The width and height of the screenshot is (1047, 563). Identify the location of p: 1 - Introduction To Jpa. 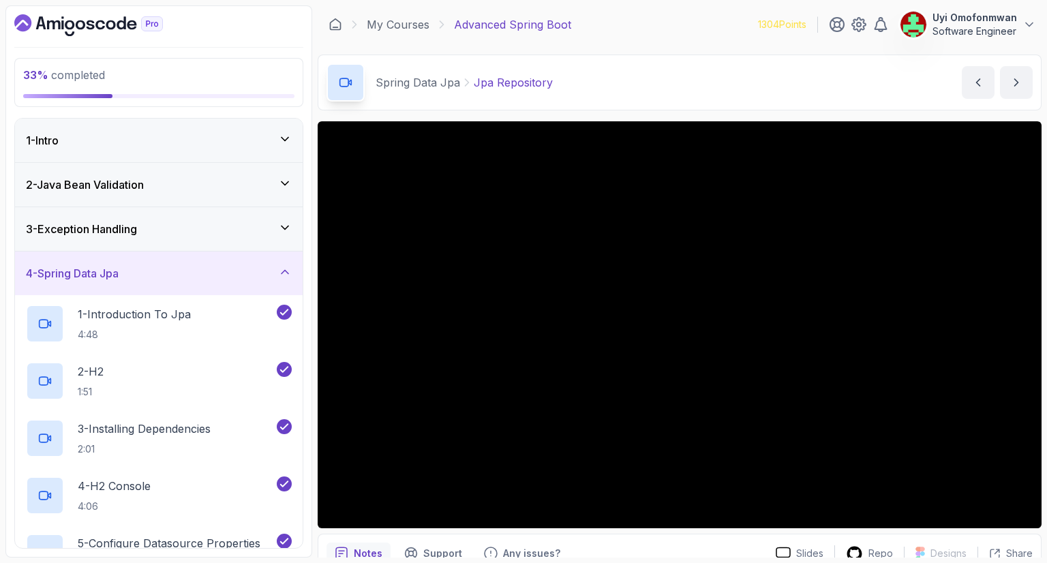
(134, 314).